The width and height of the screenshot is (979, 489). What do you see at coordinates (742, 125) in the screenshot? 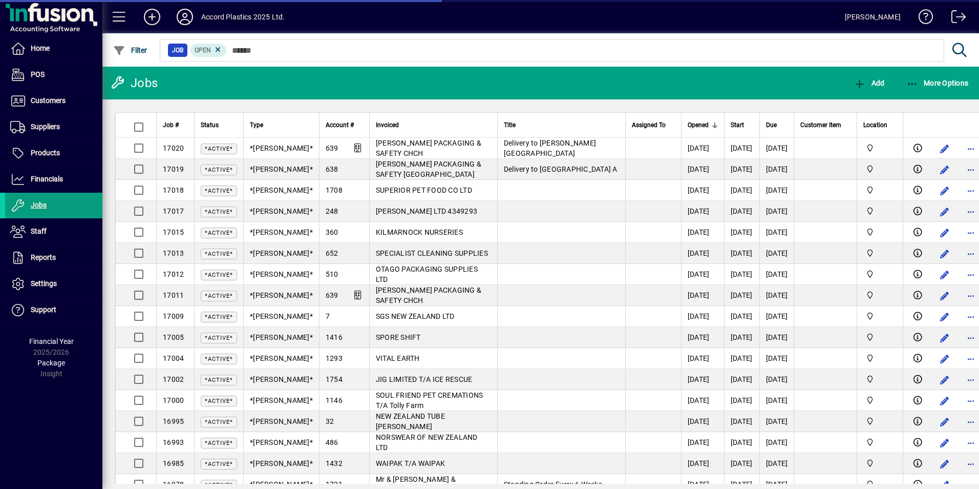
I see `div: Start` at bounding box center [742, 125].